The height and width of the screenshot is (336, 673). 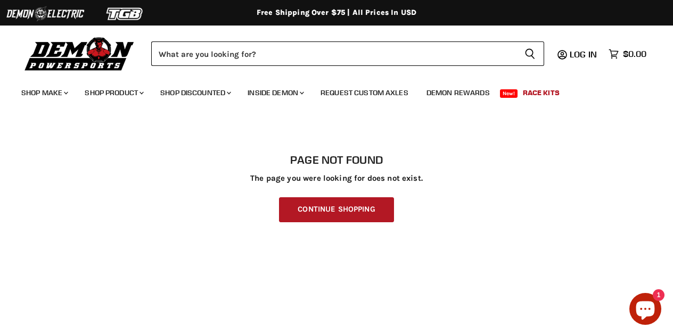 I want to click on ul: Main menu, so click(x=328, y=91).